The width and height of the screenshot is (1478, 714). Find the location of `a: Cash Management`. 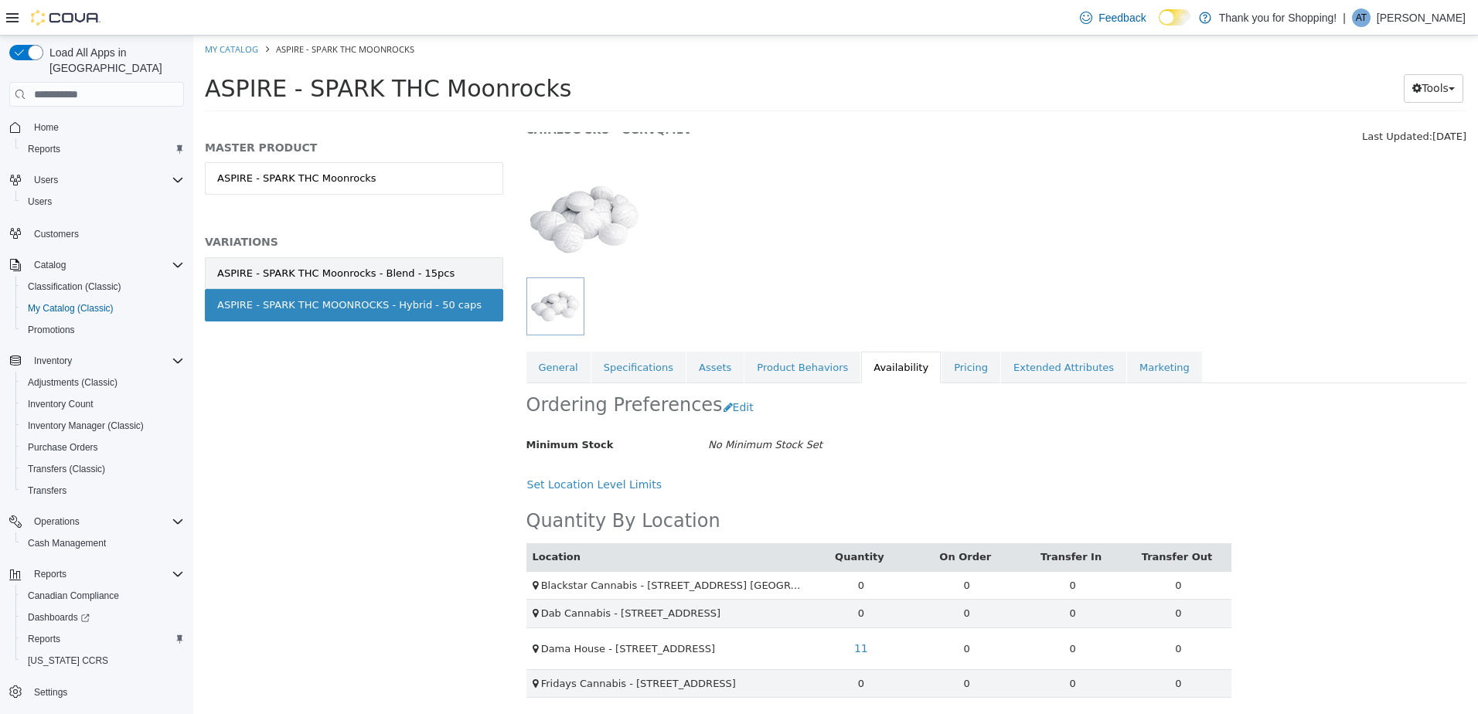

a: Cash Management is located at coordinates (66, 543).